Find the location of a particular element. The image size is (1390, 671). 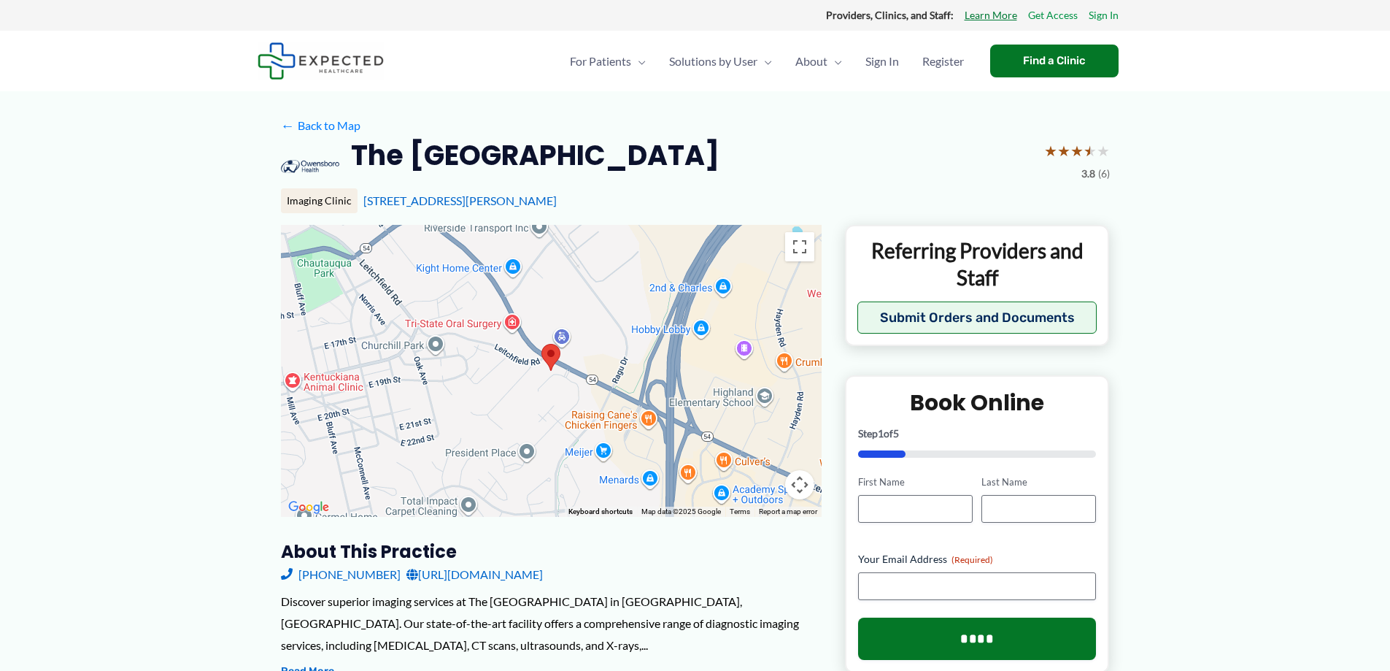

span: About is located at coordinates (811, 61).